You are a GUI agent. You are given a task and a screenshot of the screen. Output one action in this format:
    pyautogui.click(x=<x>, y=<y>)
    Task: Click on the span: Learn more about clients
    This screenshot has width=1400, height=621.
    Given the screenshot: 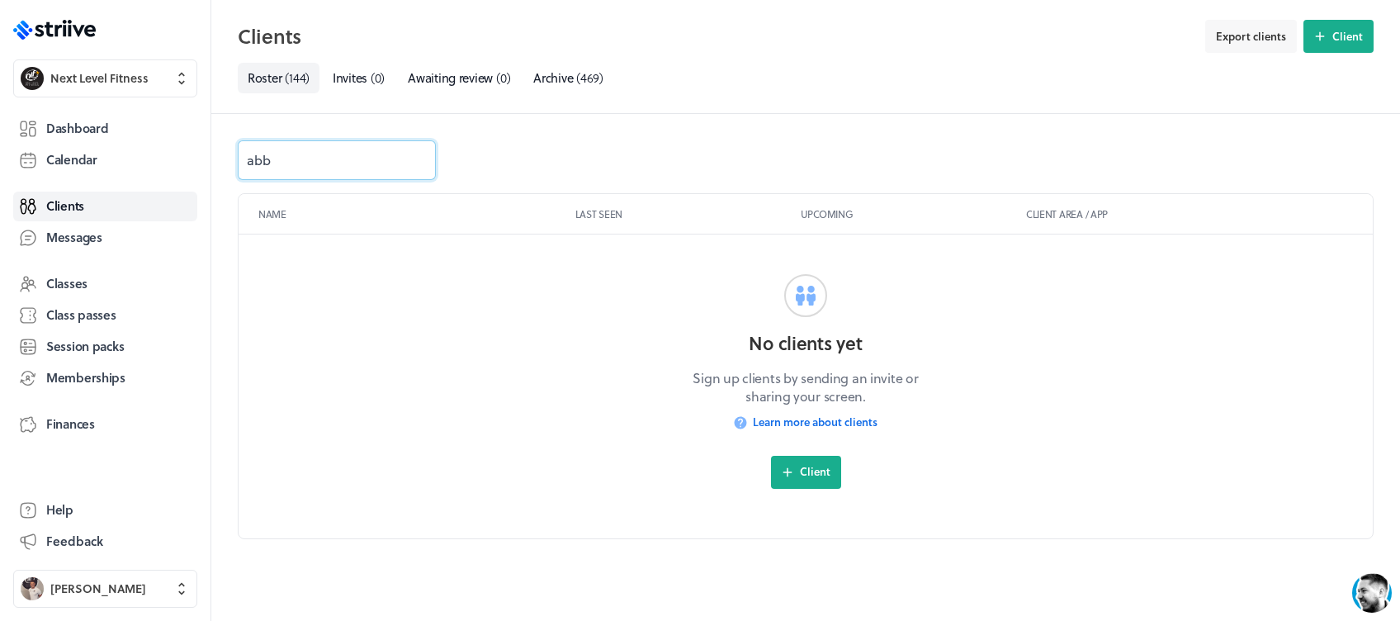 What is the action you would take?
    pyautogui.click(x=815, y=422)
    